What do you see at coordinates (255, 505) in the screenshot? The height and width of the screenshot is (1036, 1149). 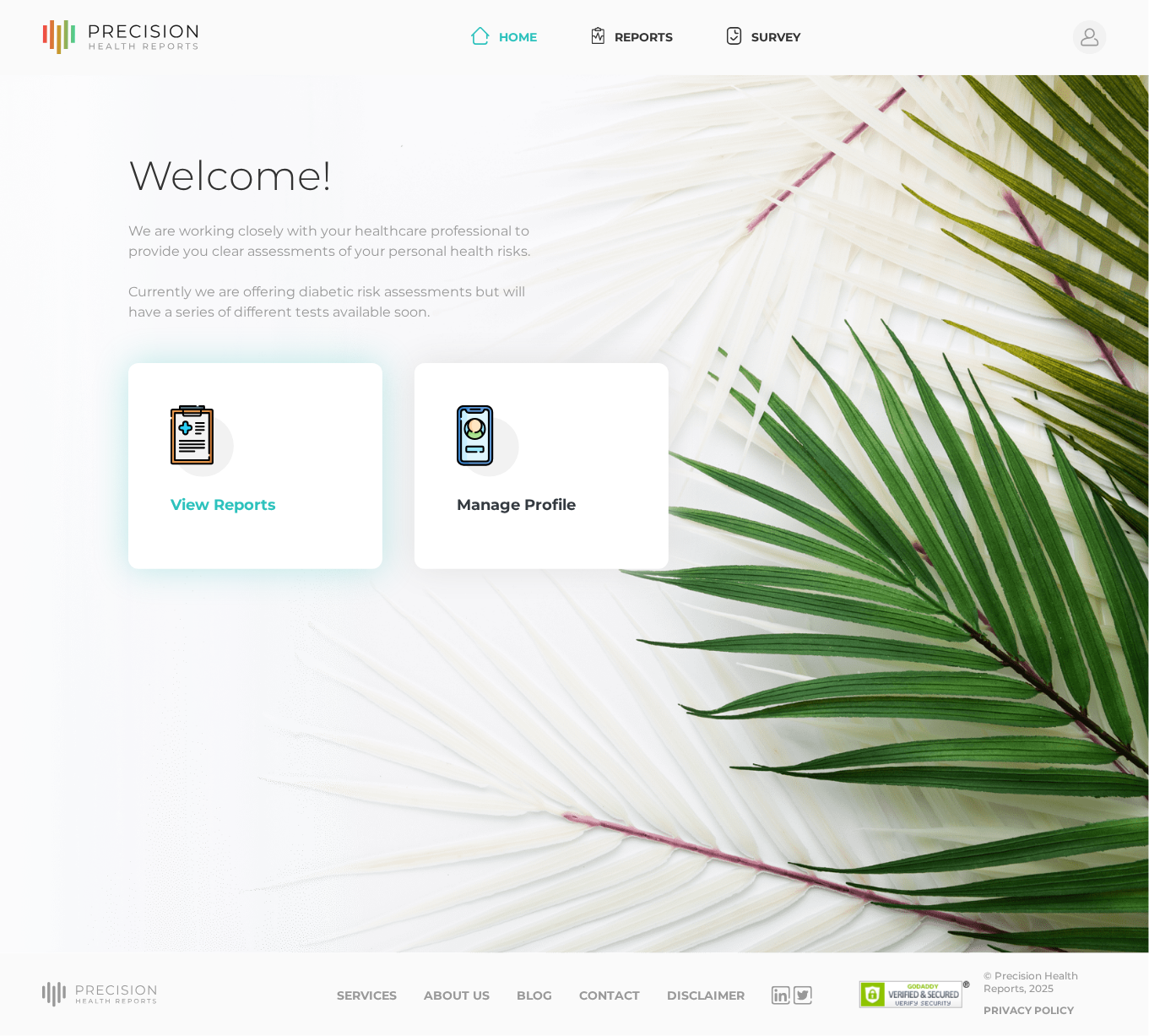 I see `div: View Reports` at bounding box center [255, 505].